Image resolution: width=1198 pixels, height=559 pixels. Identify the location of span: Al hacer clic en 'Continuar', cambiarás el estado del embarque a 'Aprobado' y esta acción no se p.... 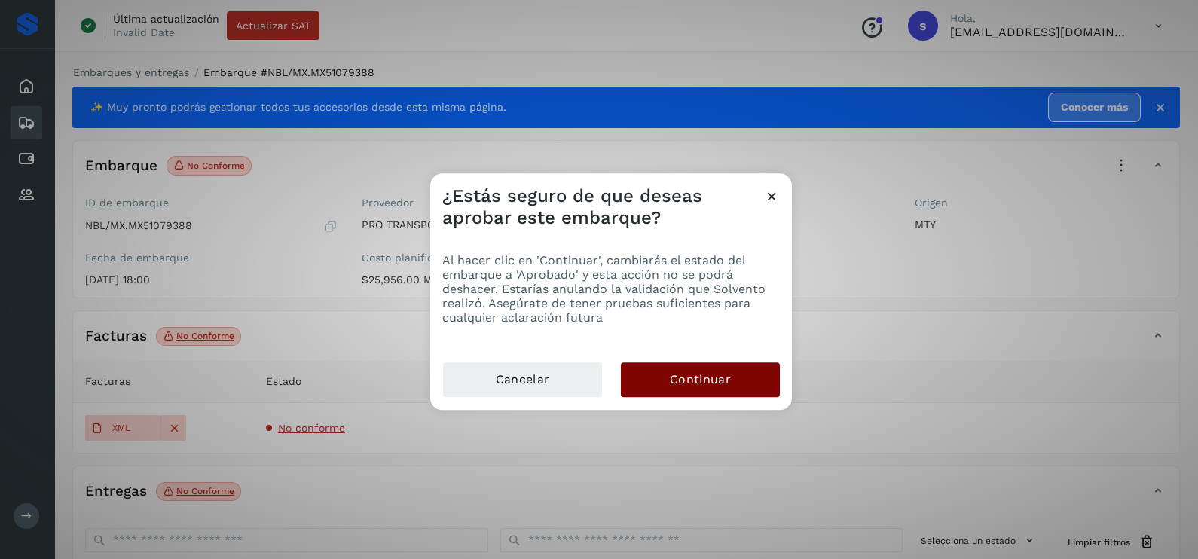
(603, 289).